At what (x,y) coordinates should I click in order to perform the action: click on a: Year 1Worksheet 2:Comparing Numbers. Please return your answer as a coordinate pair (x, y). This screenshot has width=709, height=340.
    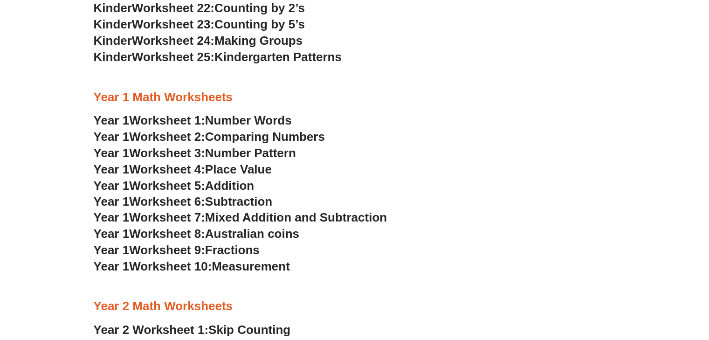
    Looking at the image, I should click on (209, 137).